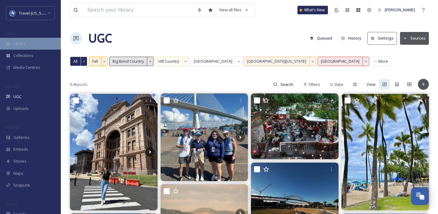  Describe the element at coordinates (23, 55) in the screenshot. I see `span: Collections` at that location.